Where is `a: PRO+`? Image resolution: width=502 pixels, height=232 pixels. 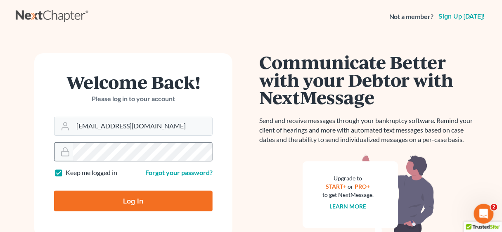
a: PRO+ is located at coordinates (362, 186).